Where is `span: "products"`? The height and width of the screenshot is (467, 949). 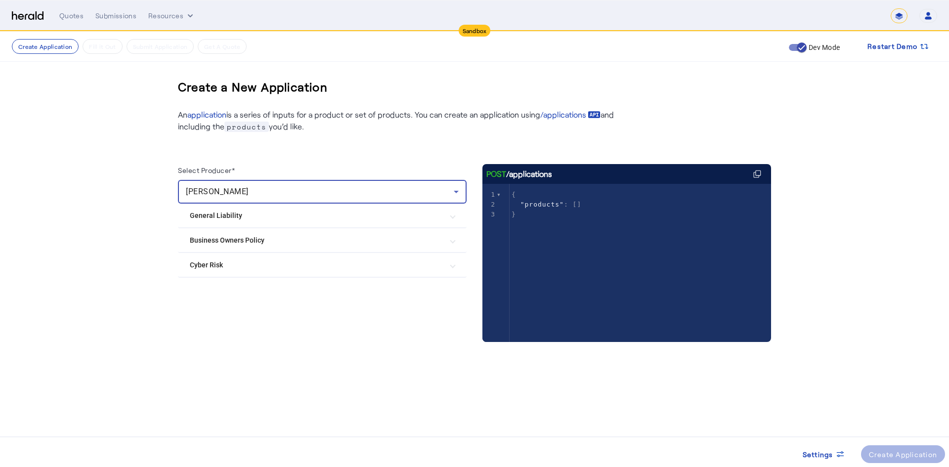
span: "products" is located at coordinates (542, 204).